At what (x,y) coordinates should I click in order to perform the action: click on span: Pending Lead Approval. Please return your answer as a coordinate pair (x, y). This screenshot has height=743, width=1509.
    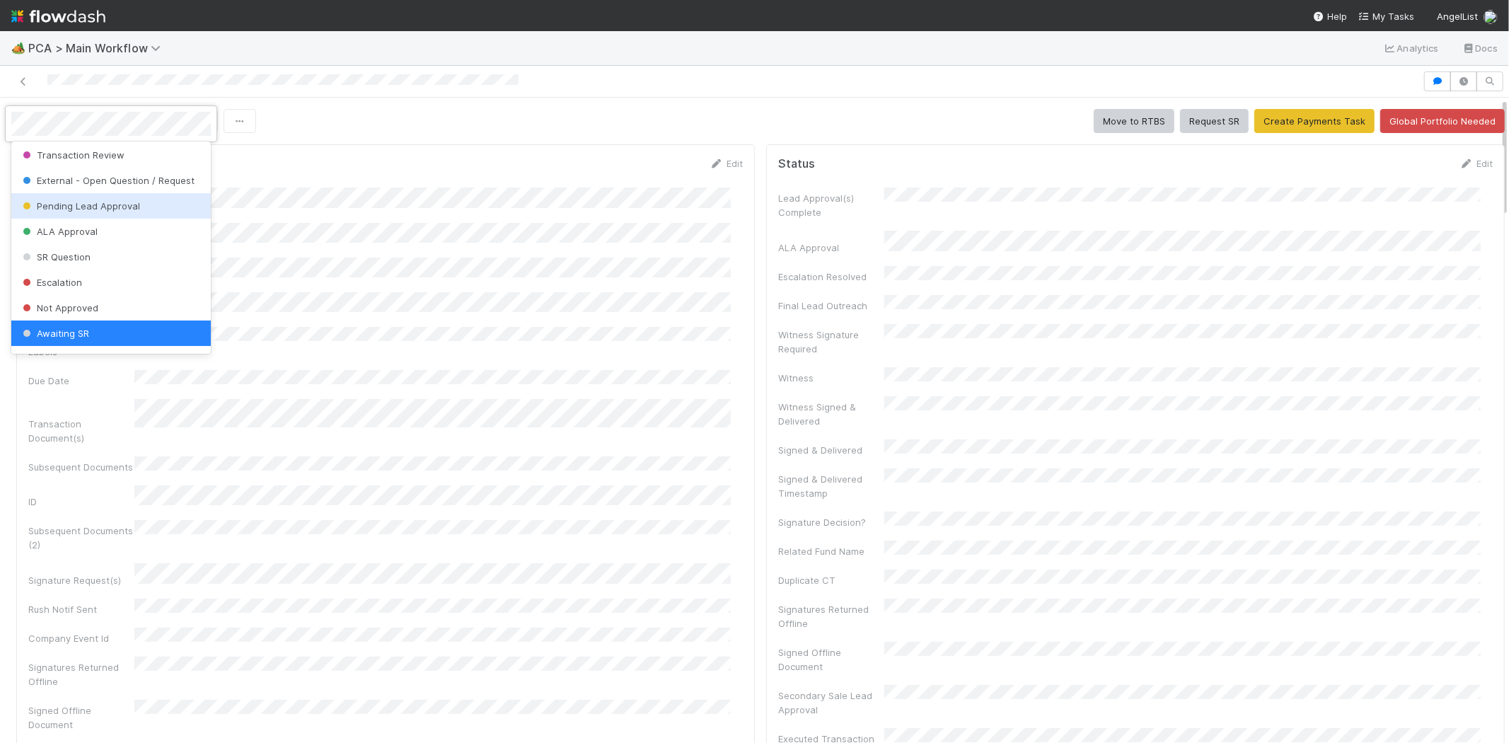
    Looking at the image, I should click on (80, 206).